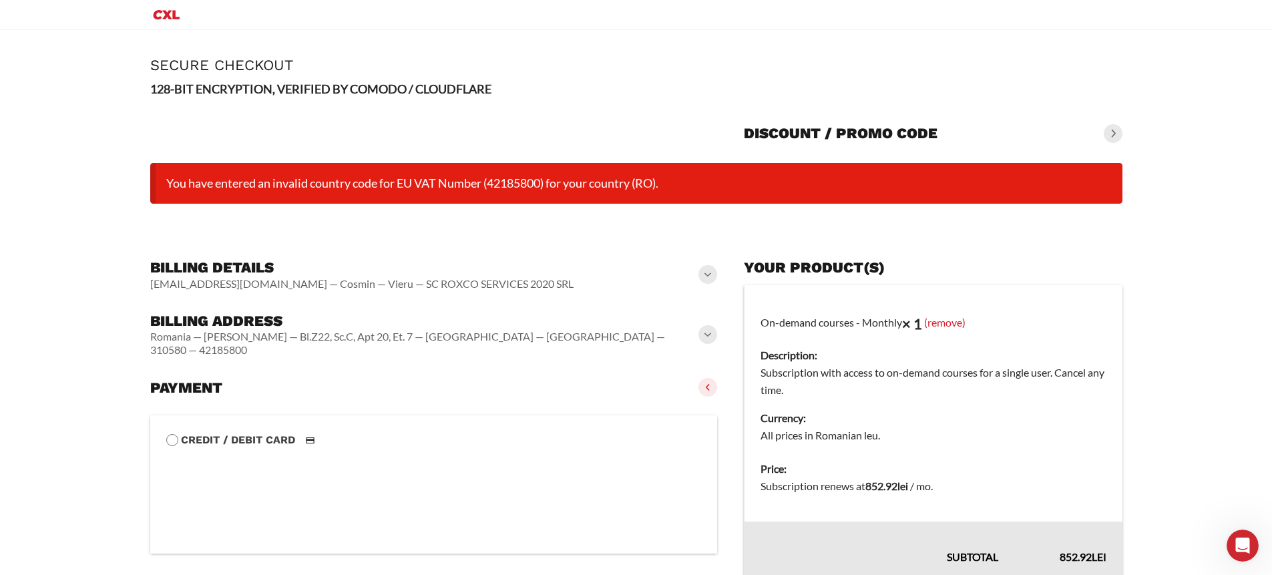  I want to click on h3: Billing details, so click(362, 268).